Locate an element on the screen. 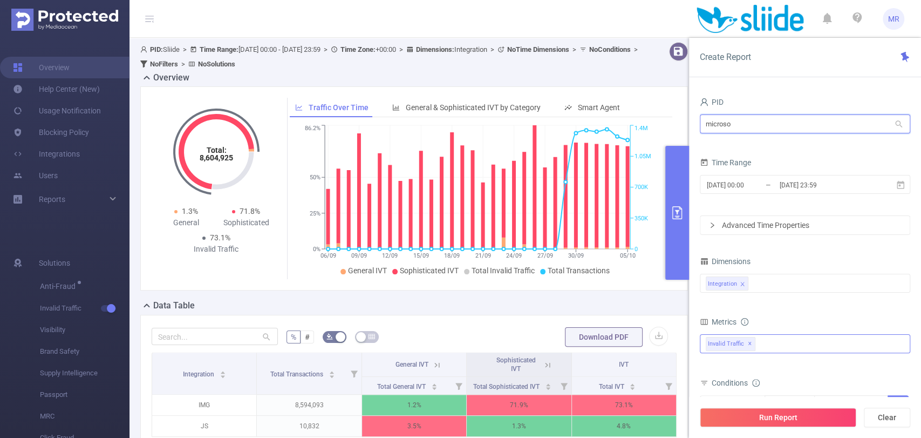 This screenshot has height=438, width=921. p: IMG is located at coordinates (204, 405).